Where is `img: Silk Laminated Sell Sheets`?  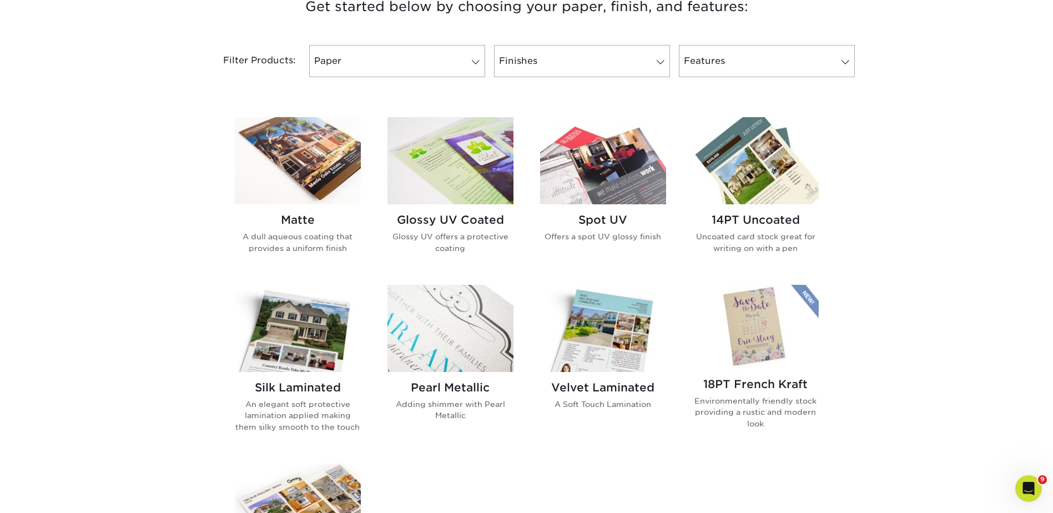
img: Silk Laminated Sell Sheets is located at coordinates (297, 328).